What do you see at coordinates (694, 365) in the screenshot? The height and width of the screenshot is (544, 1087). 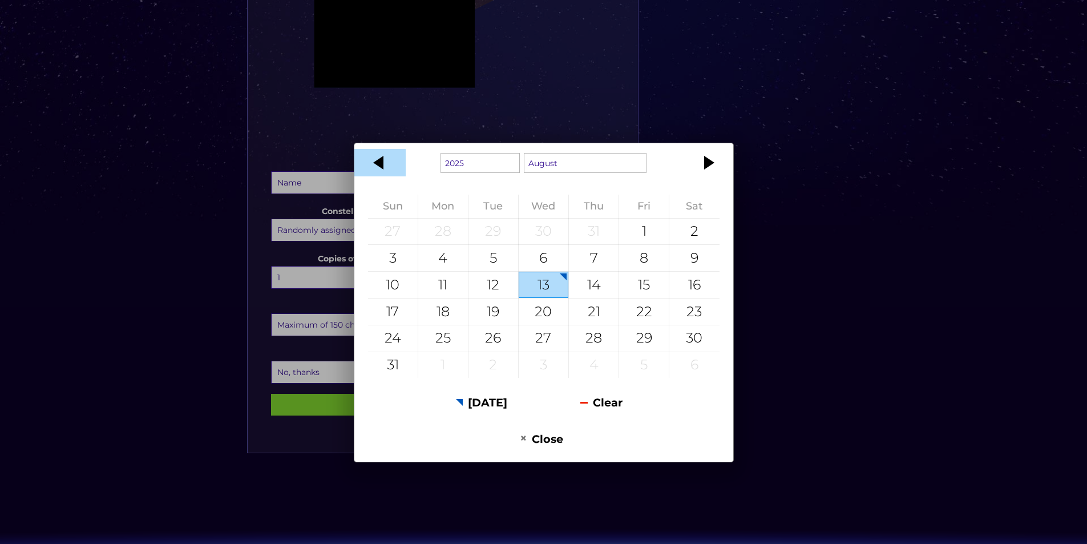 I see `div: 6 September 2025` at bounding box center [694, 365].